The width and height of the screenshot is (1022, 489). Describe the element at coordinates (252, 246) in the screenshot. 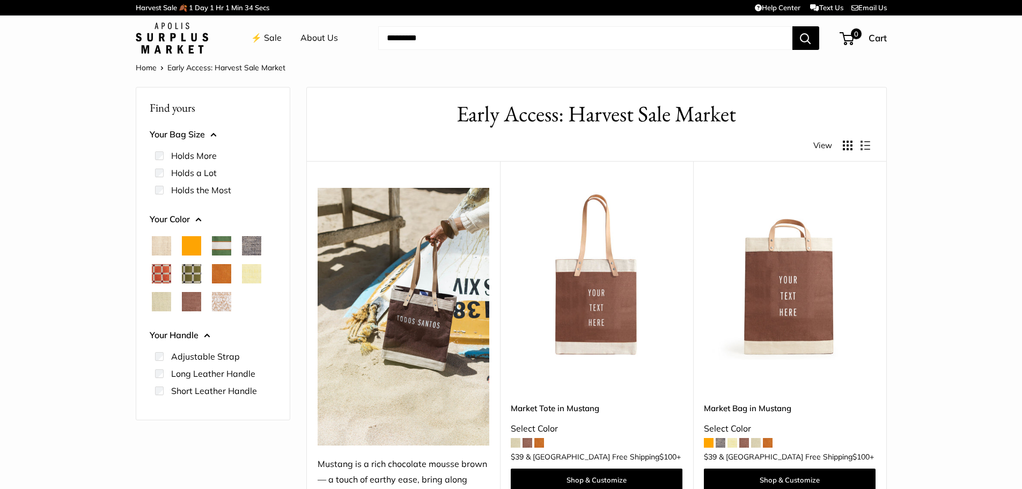

I see `button: Chambray` at that location.